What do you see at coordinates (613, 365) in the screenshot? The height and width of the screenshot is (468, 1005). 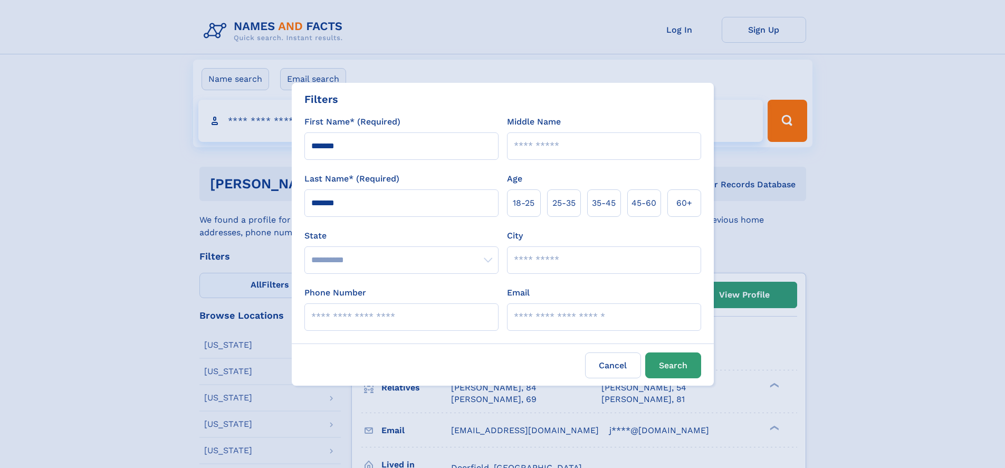 I see `label: Cancel` at bounding box center [613, 365].